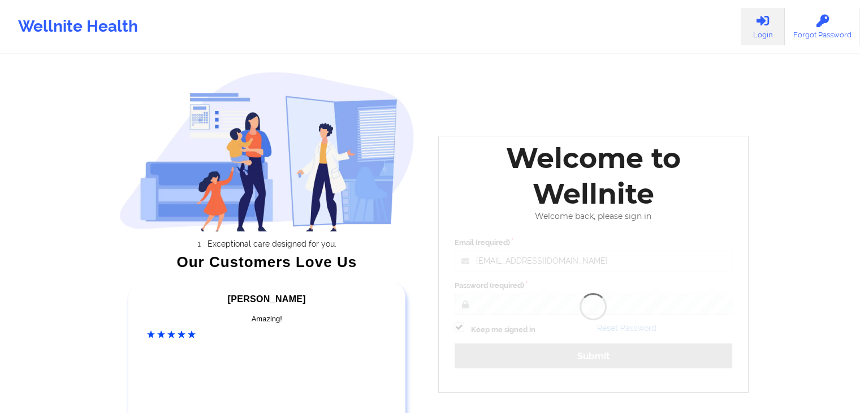 The width and height of the screenshot is (860, 413). I want to click on a: Login, so click(763, 27).